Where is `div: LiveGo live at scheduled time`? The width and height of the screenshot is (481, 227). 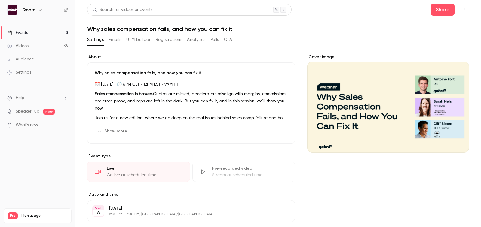 div: LiveGo live at scheduled time is located at coordinates (139, 172).